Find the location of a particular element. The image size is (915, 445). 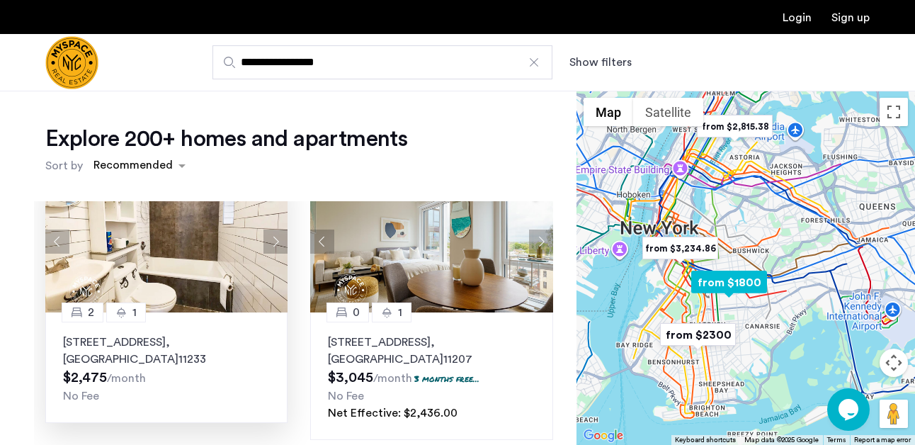

img: 1997_638519001096654587.png is located at coordinates (432, 242).